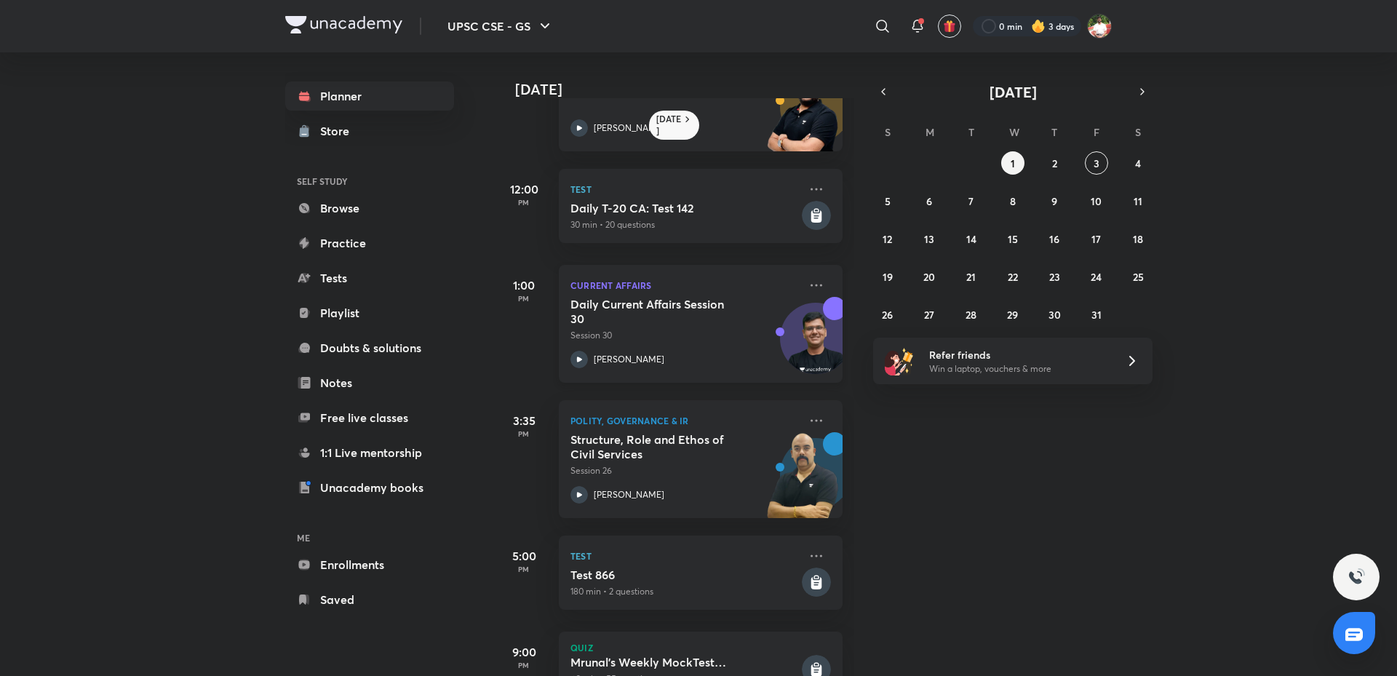 The width and height of the screenshot is (1397, 676). Describe the element at coordinates (1357, 577) in the screenshot. I see `img: ttu` at that location.